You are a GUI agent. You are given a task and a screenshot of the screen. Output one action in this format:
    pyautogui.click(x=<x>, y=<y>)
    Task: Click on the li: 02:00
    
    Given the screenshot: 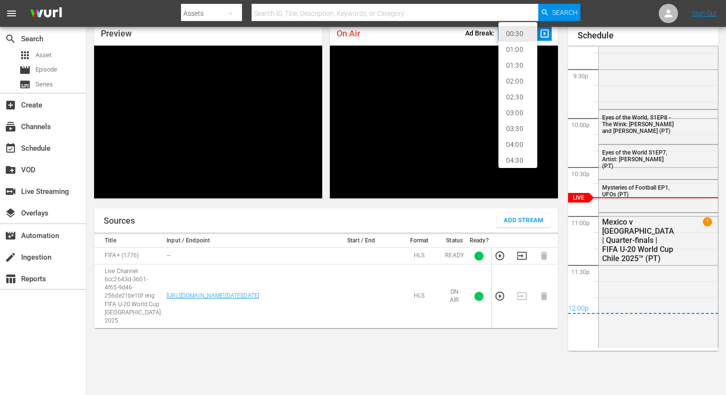 What is the action you would take?
    pyautogui.click(x=518, y=81)
    